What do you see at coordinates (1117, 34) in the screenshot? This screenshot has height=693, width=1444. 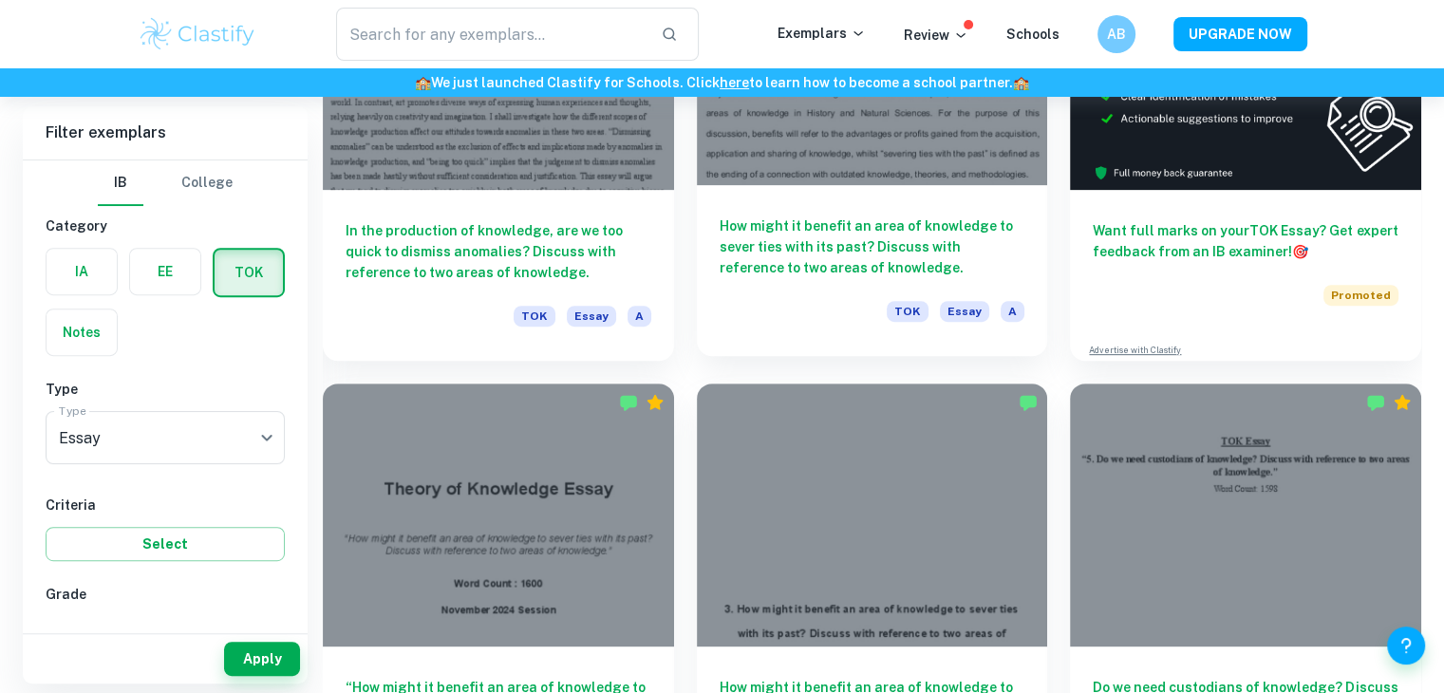 I see `button: AB` at bounding box center [1117, 34].